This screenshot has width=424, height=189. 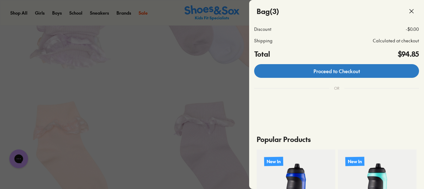 What do you see at coordinates (263, 41) in the screenshot?
I see `p: Shipping` at bounding box center [263, 41].